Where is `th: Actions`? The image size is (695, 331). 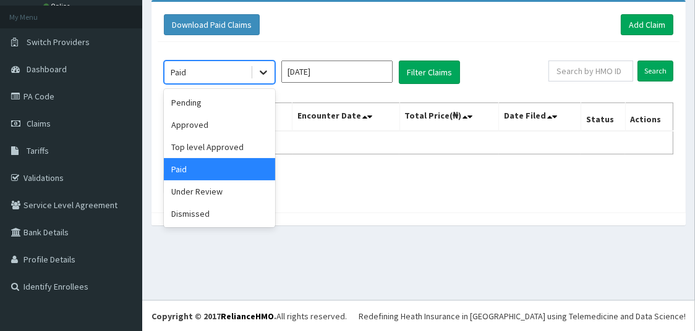 th: Actions is located at coordinates (648, 117).